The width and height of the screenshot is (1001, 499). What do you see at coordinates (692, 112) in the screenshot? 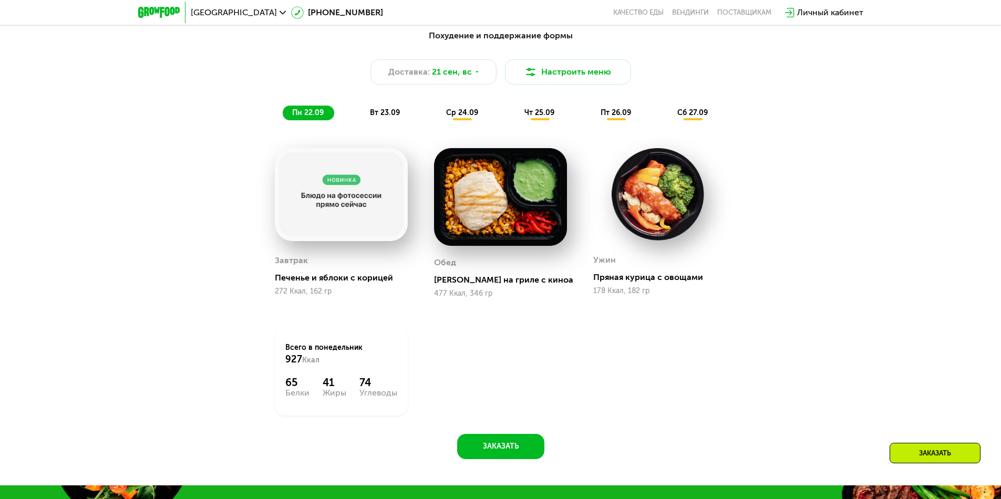
I see `span: сб 27.09` at bounding box center [692, 112].